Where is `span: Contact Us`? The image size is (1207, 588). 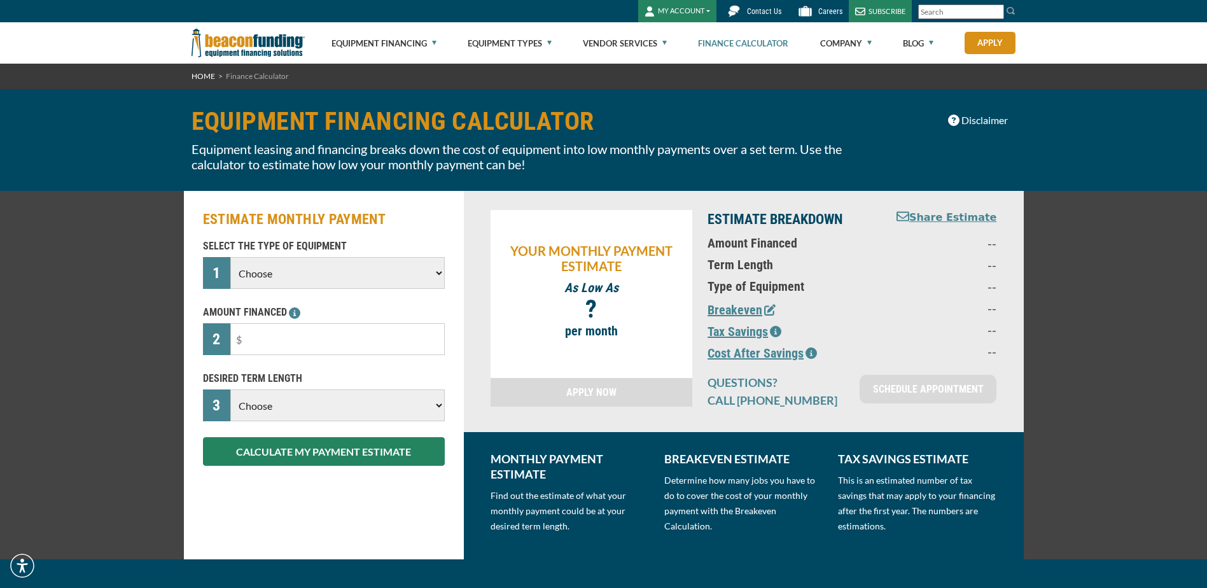 span: Contact Us is located at coordinates (764, 11).